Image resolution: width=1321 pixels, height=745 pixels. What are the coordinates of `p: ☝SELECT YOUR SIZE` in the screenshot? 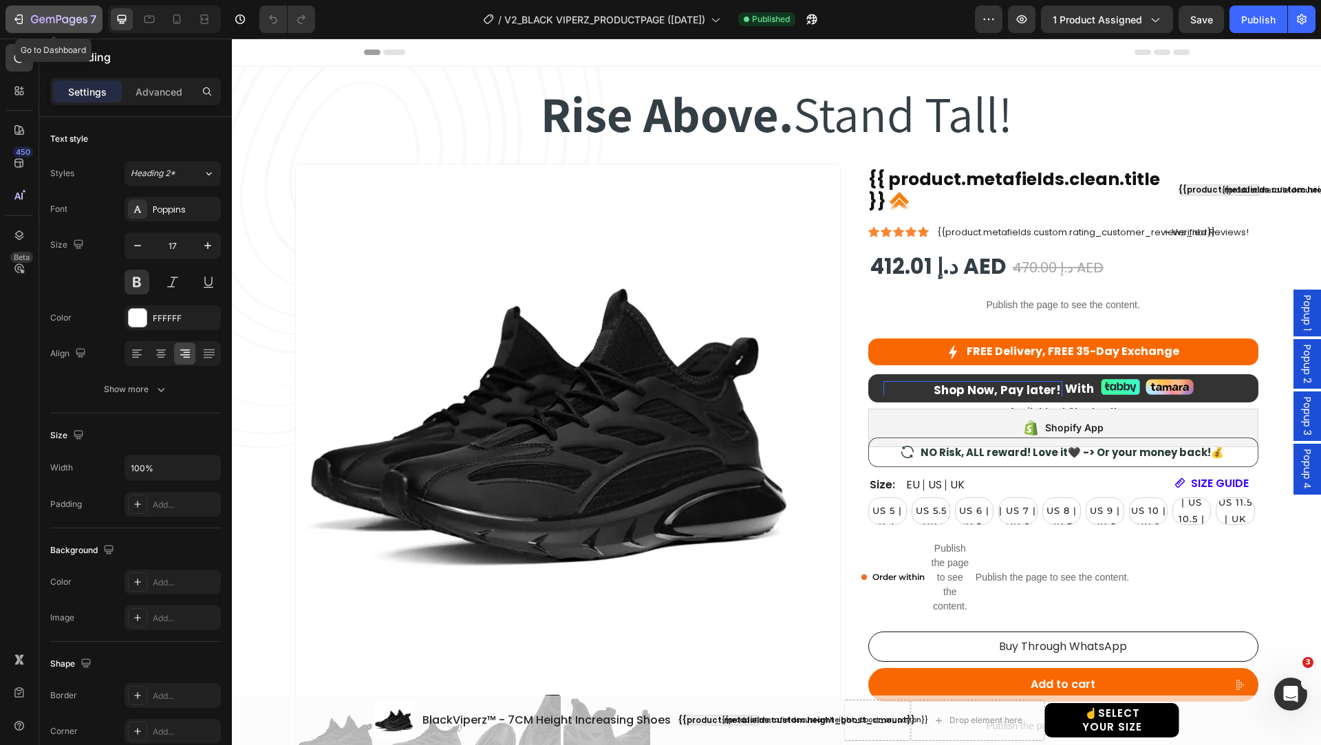 It's located at (880, 682).